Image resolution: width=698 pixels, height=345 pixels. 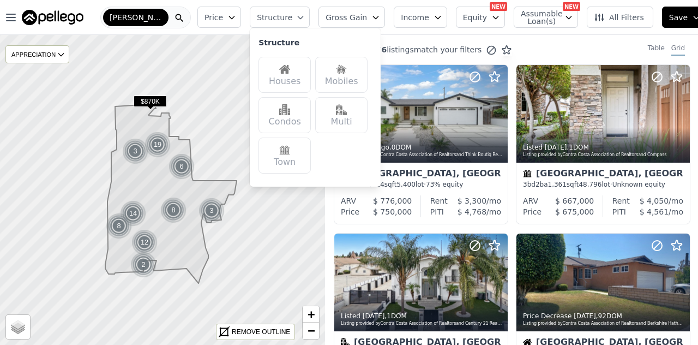 I want to click on span: Gross Gain, so click(x=346, y=17).